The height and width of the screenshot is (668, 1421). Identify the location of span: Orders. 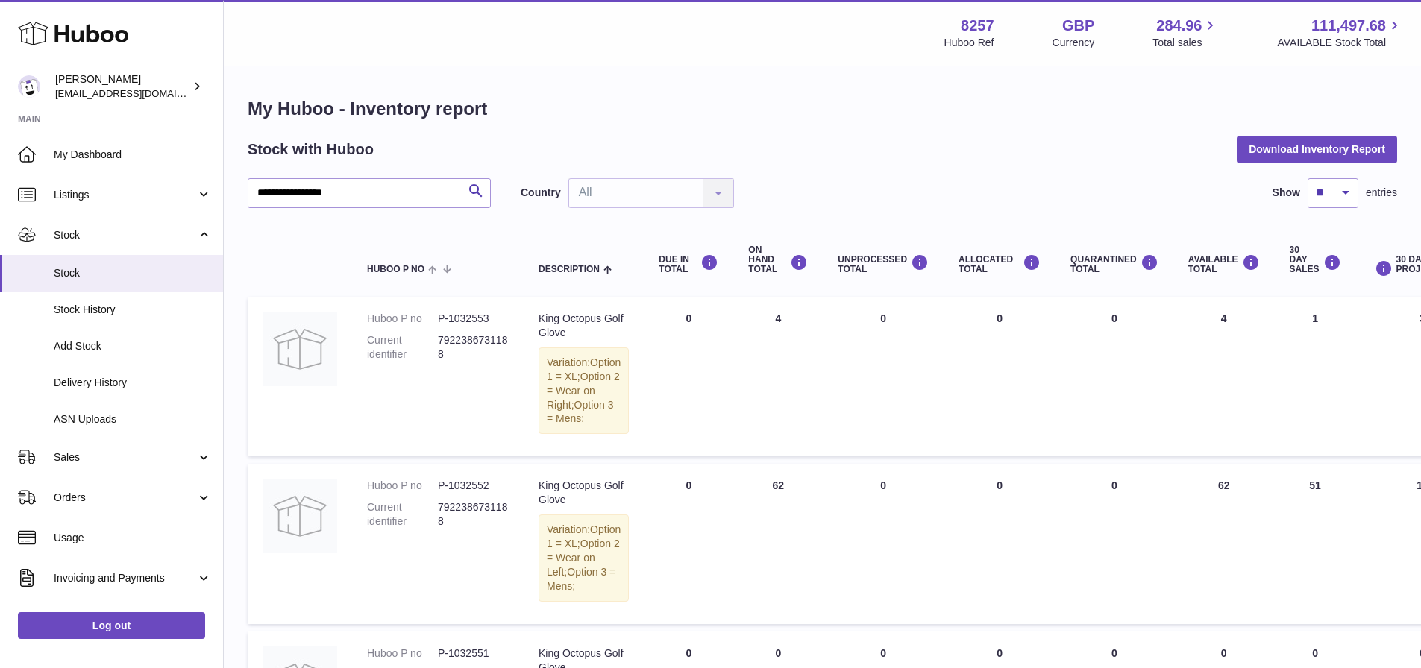
(125, 497).